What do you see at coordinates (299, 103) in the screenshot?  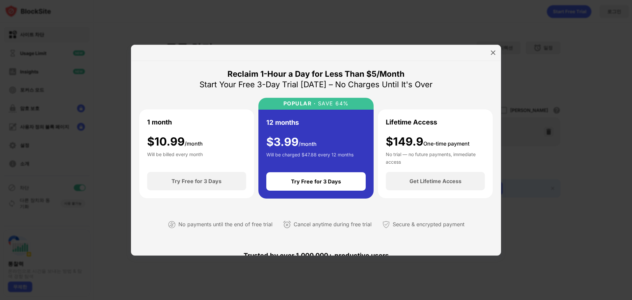 I see `div: POPULAR ·` at bounding box center [299, 103].